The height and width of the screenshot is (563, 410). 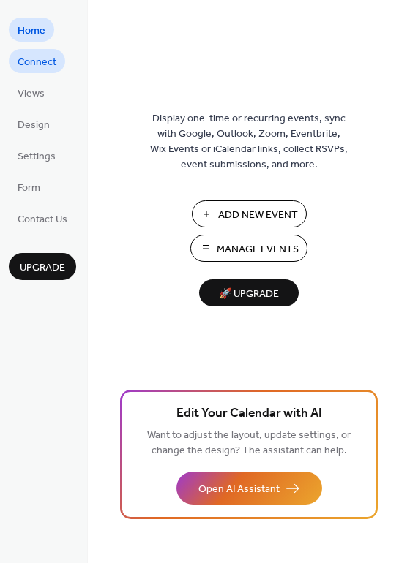 What do you see at coordinates (37, 61) in the screenshot?
I see `a: Connect` at bounding box center [37, 61].